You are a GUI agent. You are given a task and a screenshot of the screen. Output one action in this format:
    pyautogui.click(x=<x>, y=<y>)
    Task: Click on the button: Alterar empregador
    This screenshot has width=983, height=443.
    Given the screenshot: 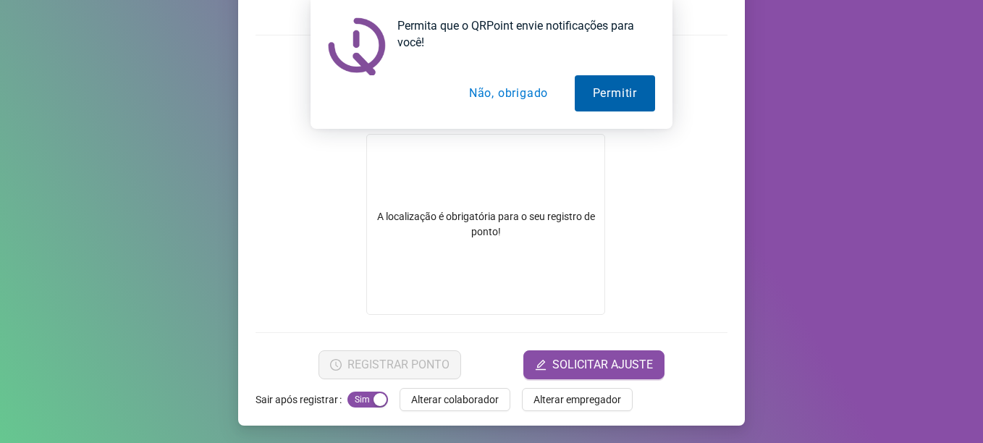 What is the action you would take?
    pyautogui.click(x=577, y=399)
    